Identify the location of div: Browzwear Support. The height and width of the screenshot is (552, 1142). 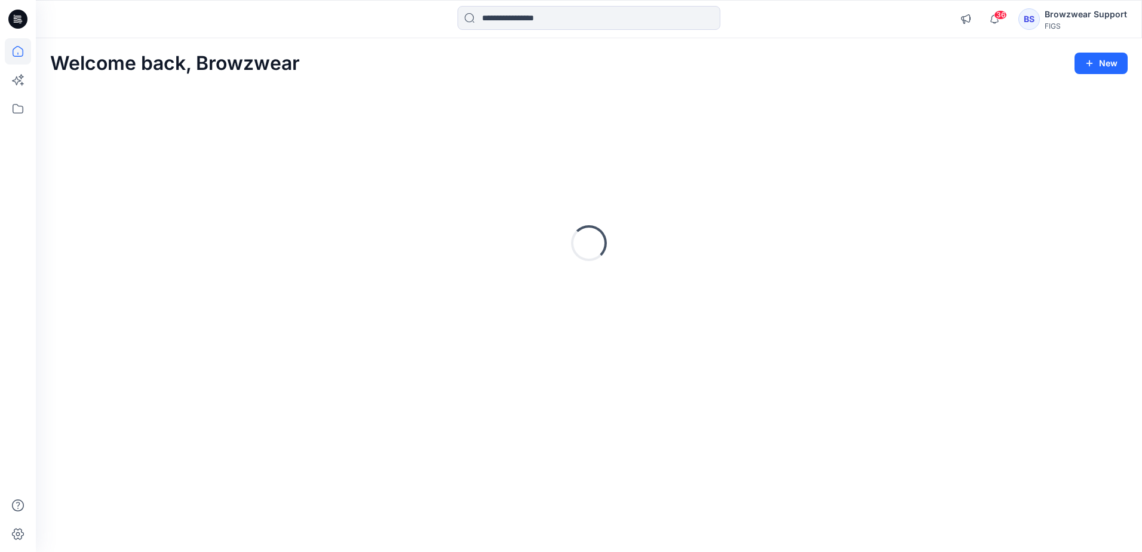
(1086, 14).